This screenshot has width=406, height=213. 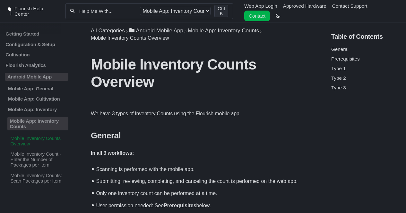 I want to click on p: Flourish Analytics, so click(x=37, y=65).